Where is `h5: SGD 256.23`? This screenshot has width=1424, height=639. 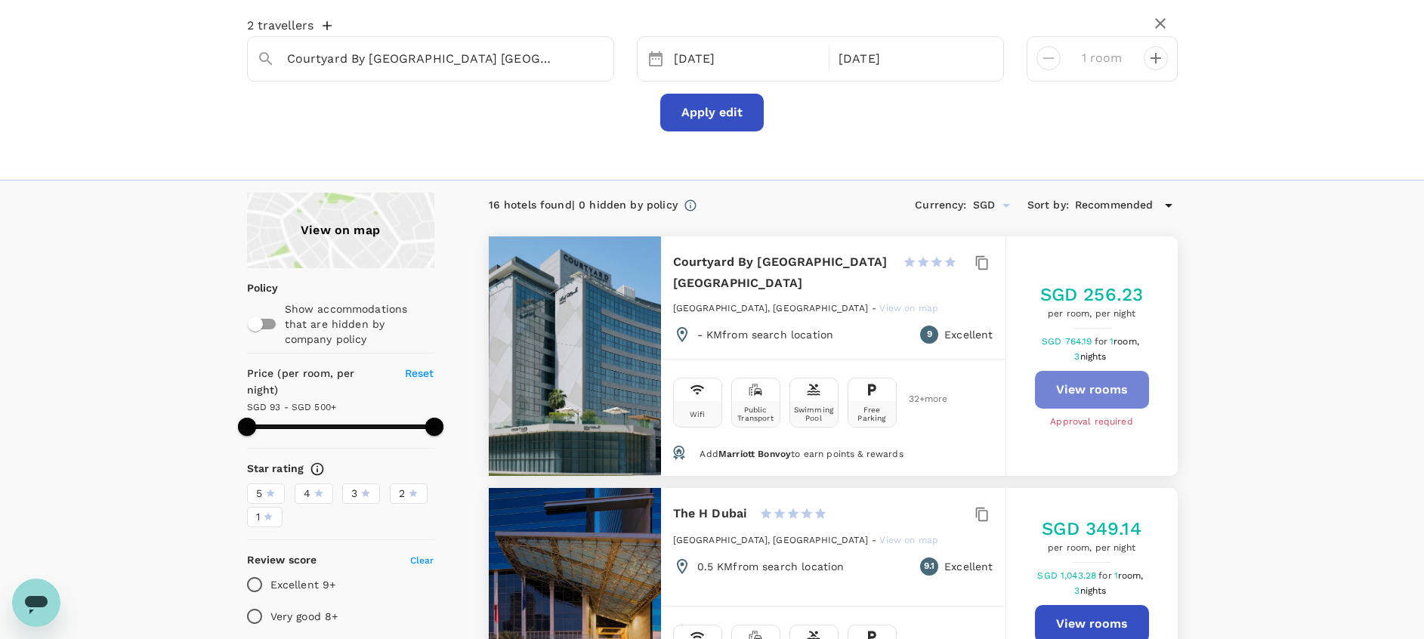
h5: SGD 256.23 is located at coordinates (1091, 295).